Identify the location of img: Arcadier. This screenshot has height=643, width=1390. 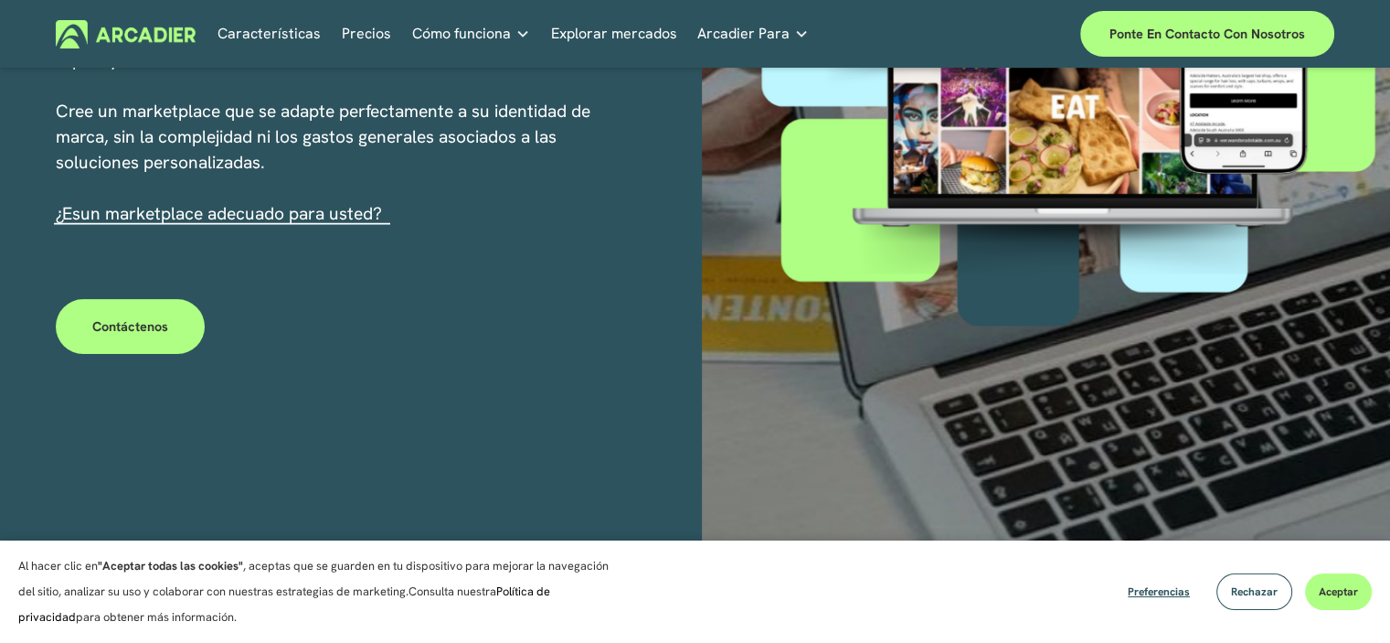
(125, 34).